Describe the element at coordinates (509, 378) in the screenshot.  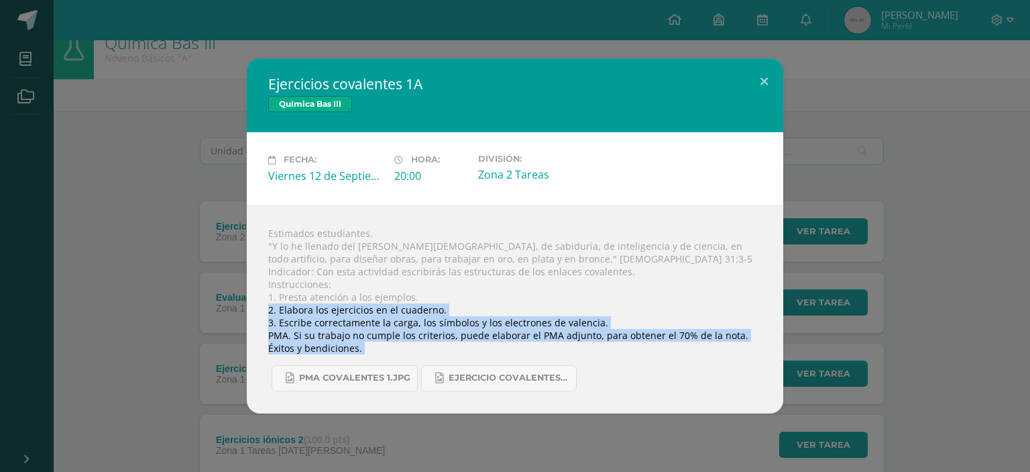
I see `span: Ejercicio covalentes 1a.jpg` at that location.